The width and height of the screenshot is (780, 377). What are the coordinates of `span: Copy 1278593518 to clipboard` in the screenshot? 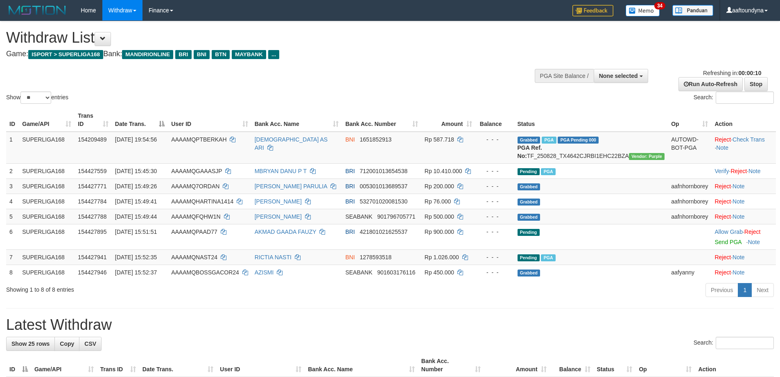 It's located at (376, 257).